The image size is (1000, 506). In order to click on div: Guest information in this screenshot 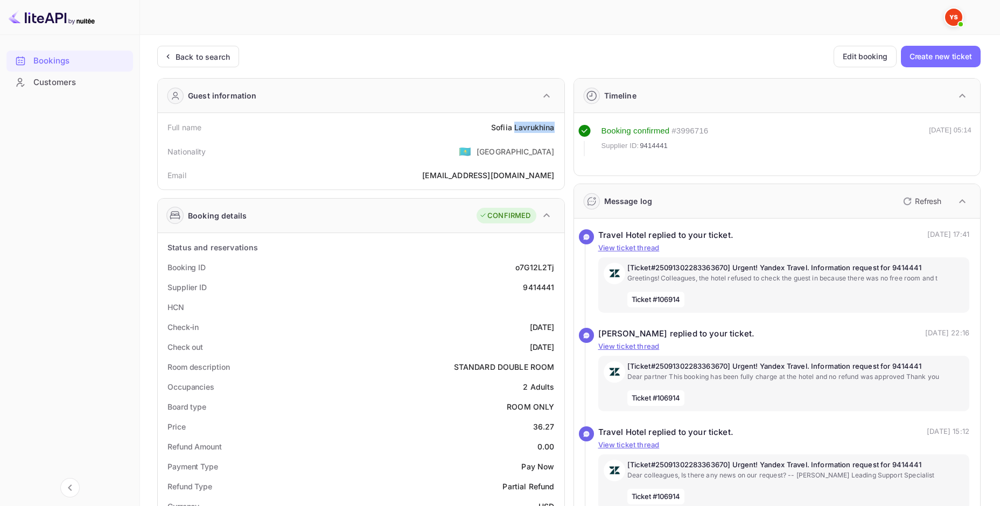, I will do `click(222, 95)`.